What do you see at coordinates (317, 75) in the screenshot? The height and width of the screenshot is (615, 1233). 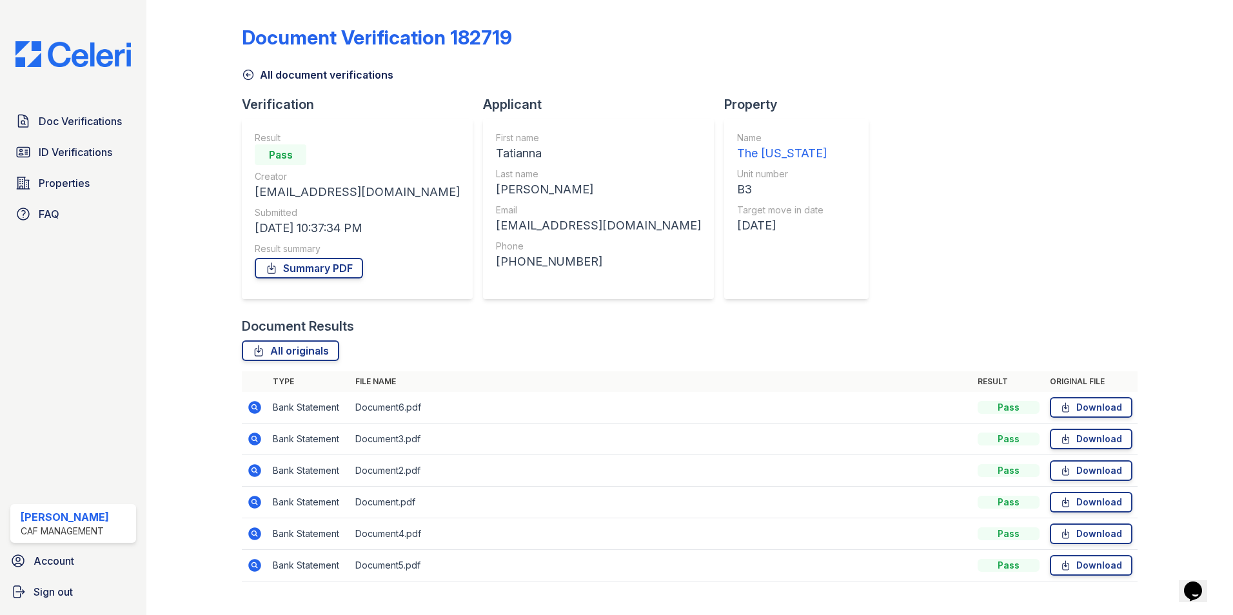 I see `a: All document verifications` at bounding box center [317, 75].